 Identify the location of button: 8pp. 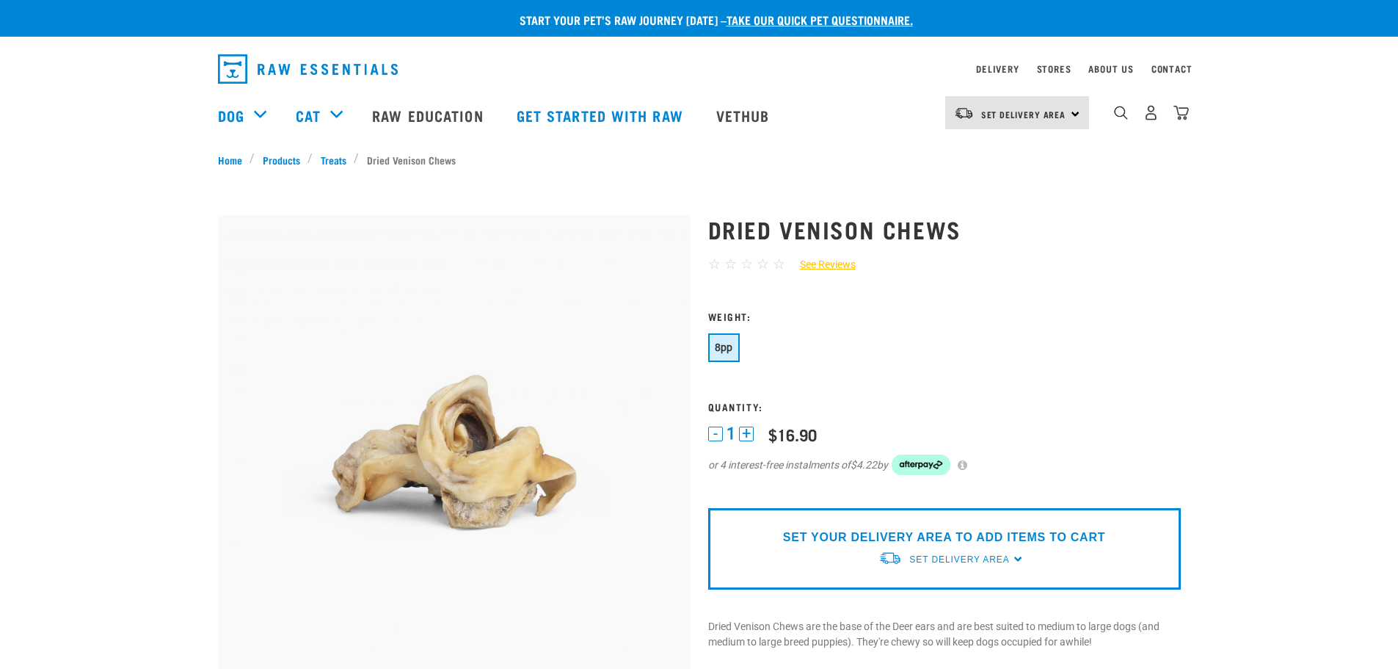
(724, 347).